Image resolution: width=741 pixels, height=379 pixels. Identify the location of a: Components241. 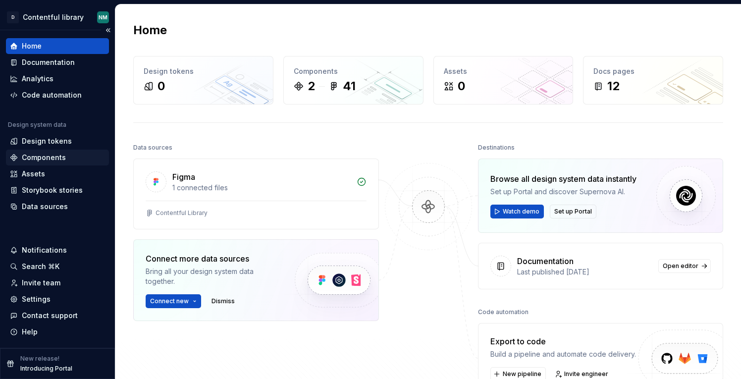
(353, 80).